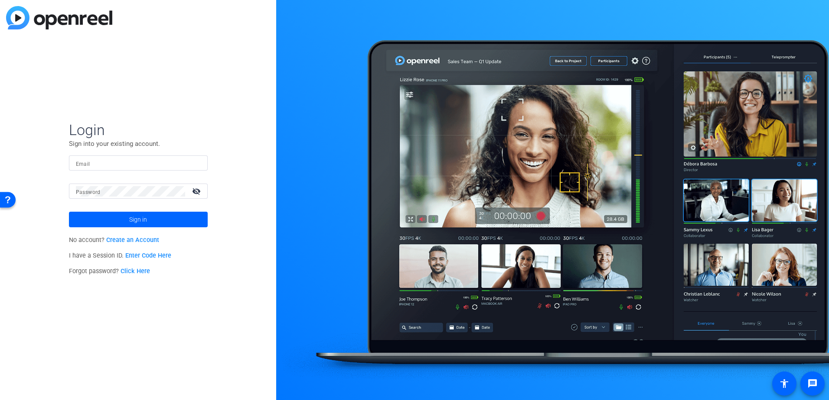 The height and width of the screenshot is (400, 829). What do you see at coordinates (138, 130) in the screenshot?
I see `span: Login` at bounding box center [138, 130].